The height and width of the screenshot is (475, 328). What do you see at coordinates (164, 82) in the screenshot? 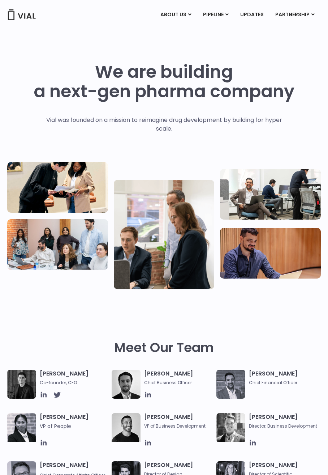
I see `h1: We are building a next-gen pharma company` at bounding box center [164, 82].